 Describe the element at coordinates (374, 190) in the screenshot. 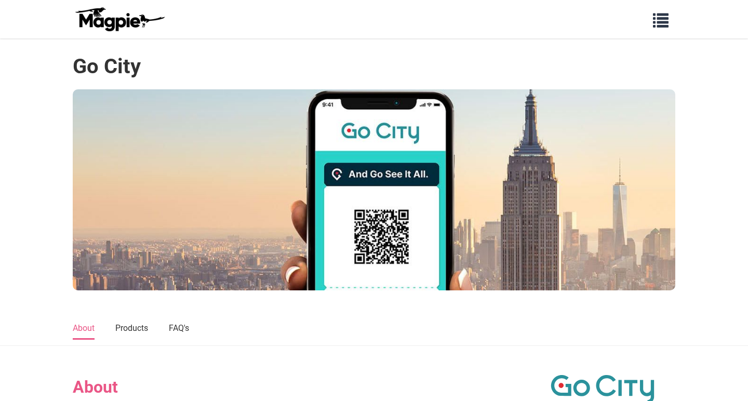

I see `img: Go City banner` at that location.